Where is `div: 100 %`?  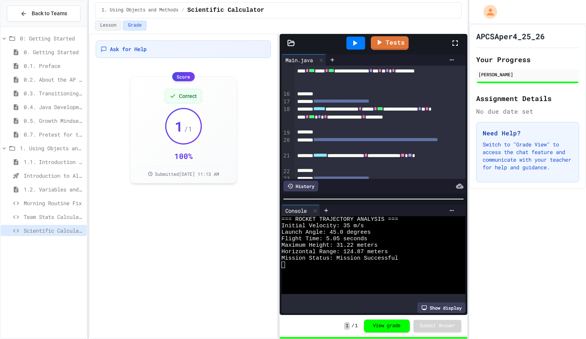
div: 100 % is located at coordinates (183, 156).